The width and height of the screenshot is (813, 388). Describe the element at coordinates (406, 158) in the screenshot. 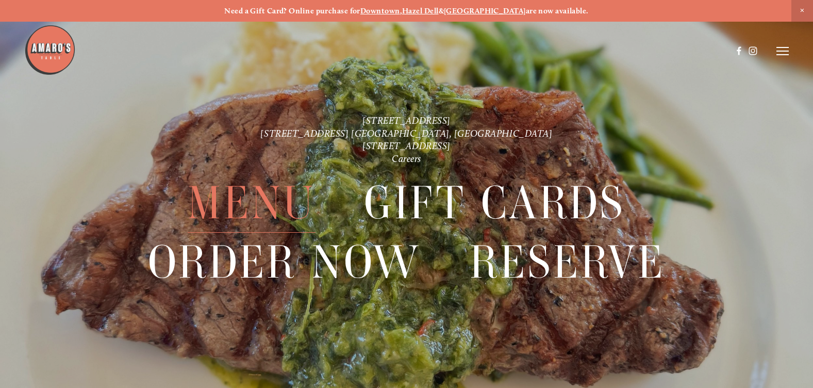

I see `a: Careers` at that location.